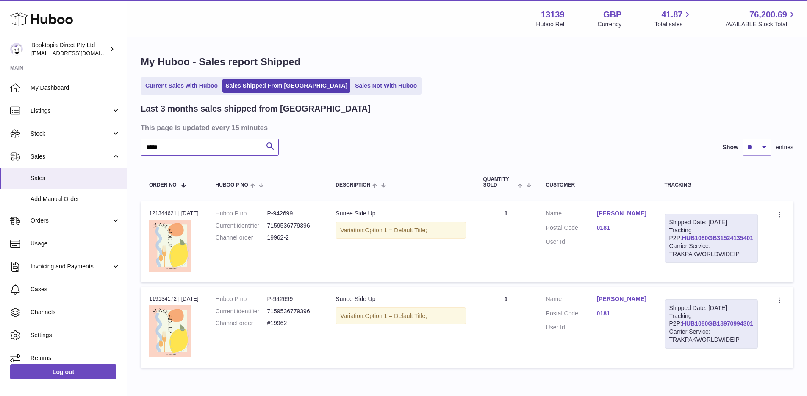 This screenshot has width=807, height=396. Describe the element at coordinates (672, 14) in the screenshot. I see `span: 41.87` at that location.